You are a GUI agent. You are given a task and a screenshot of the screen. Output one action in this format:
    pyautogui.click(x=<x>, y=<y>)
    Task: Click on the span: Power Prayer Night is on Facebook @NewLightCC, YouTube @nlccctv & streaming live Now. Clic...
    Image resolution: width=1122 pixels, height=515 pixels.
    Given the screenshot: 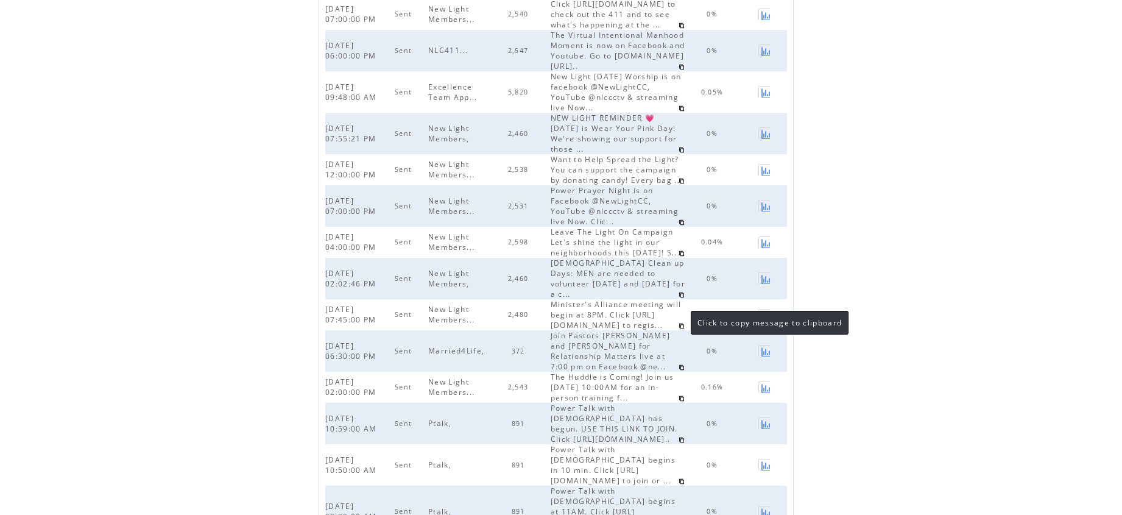 What is the action you would take?
    pyautogui.click(x=614, y=206)
    